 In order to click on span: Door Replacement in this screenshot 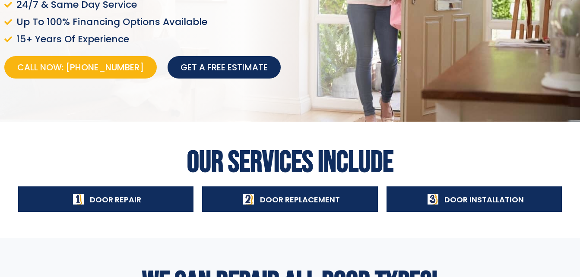, I will do `click(300, 200)`.